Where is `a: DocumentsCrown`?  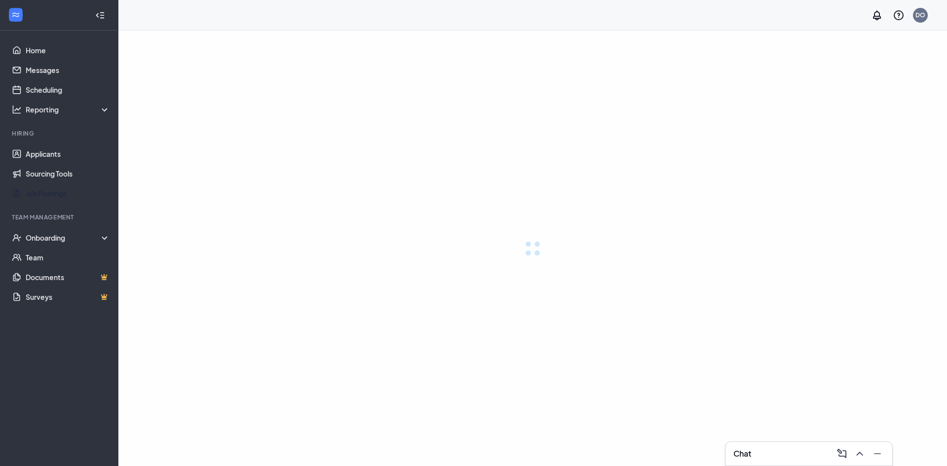 a: DocumentsCrown is located at coordinates (68, 277).